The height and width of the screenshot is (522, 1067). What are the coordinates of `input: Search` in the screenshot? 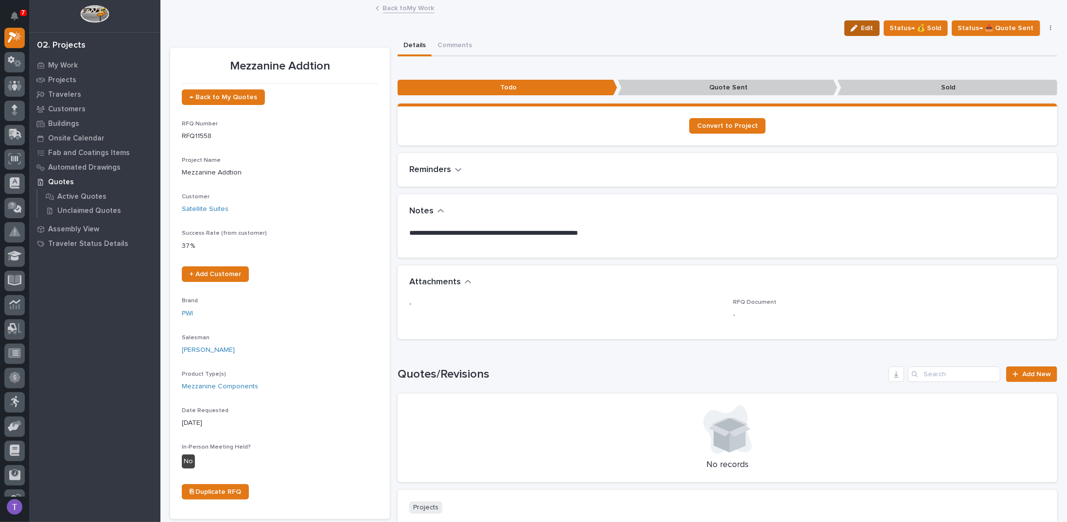 It's located at (954, 374).